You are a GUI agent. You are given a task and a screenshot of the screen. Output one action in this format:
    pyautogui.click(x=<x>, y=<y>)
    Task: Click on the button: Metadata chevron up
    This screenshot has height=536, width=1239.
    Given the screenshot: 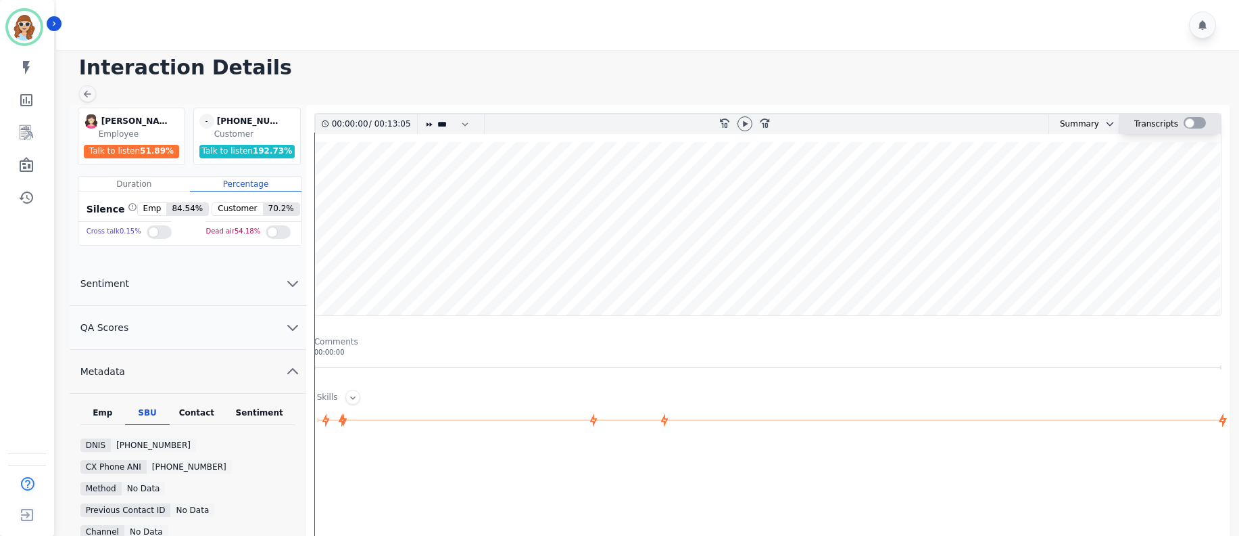 What is the action you would take?
    pyautogui.click(x=188, y=371)
    